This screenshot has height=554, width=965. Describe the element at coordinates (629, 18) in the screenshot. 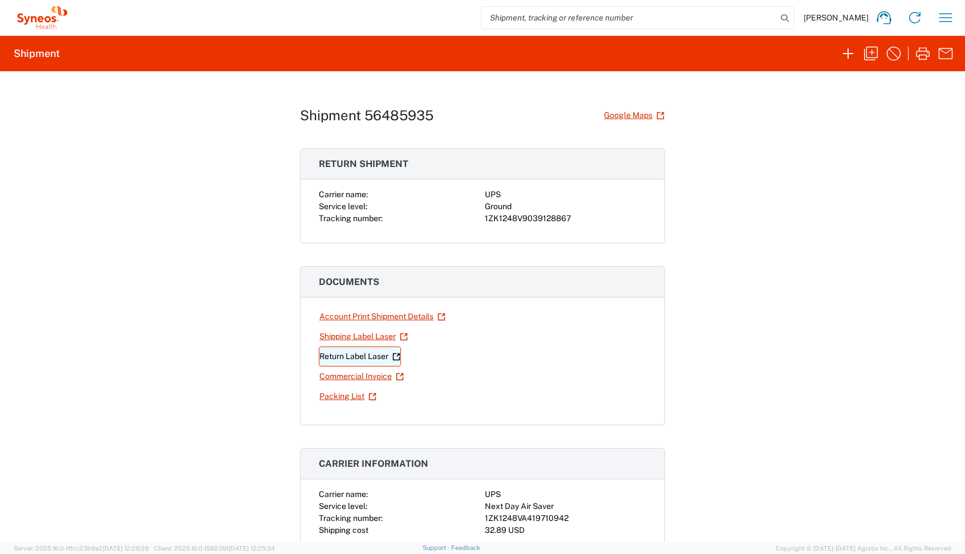

I see `input: Shipment, tracking or reference number` at that location.